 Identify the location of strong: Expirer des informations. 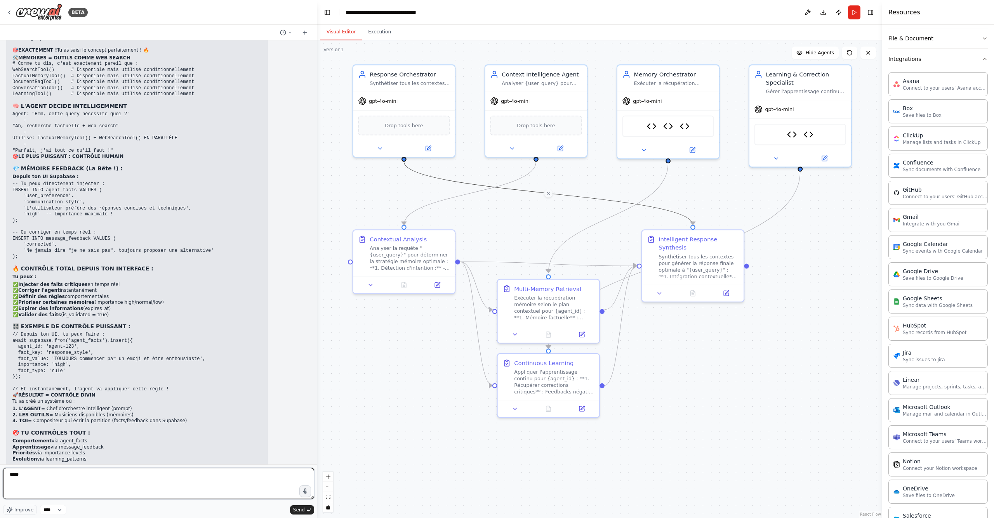
(50, 309).